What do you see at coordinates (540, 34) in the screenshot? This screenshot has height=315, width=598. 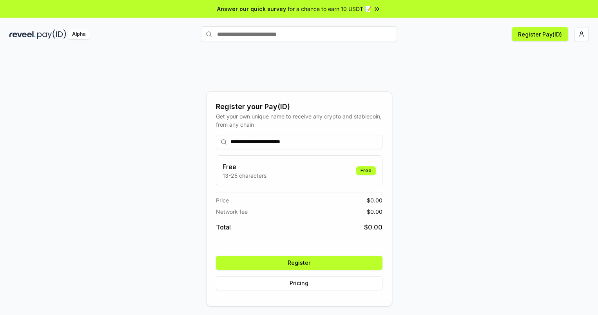 I see `button: Register Pay(ID)` at bounding box center [540, 34].